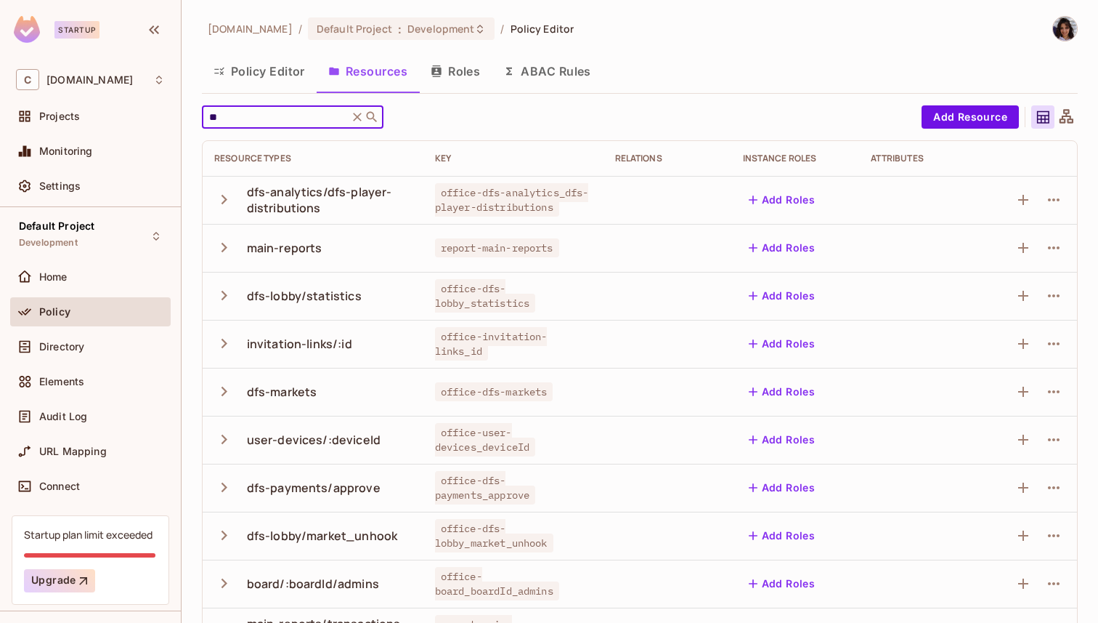  I want to click on img: SReyMgAAAABJRU5ErkJggg==, so click(27, 29).